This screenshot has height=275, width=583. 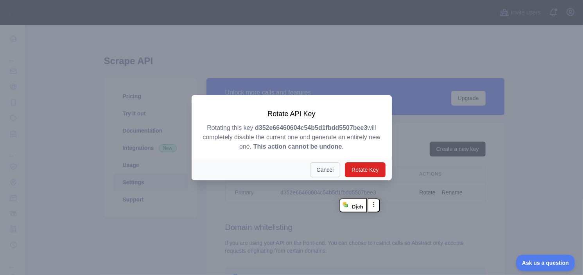 What do you see at coordinates (297, 146) in the screenshot?
I see `strong: This action cannot be undone` at bounding box center [297, 146].